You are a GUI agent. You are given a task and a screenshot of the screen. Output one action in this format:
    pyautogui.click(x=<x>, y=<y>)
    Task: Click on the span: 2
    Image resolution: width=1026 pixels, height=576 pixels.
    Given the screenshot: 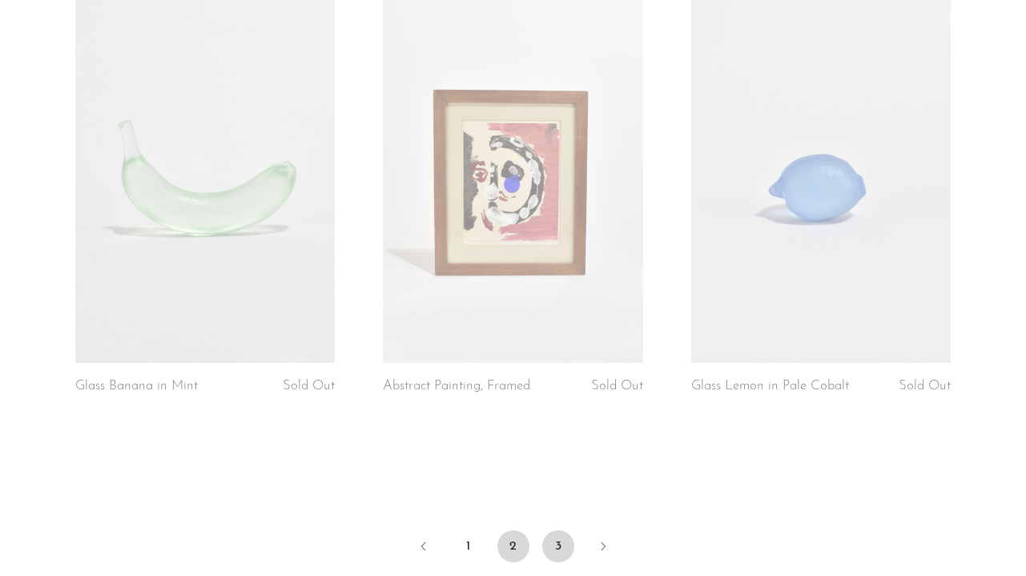 What is the action you would take?
    pyautogui.click(x=513, y=546)
    